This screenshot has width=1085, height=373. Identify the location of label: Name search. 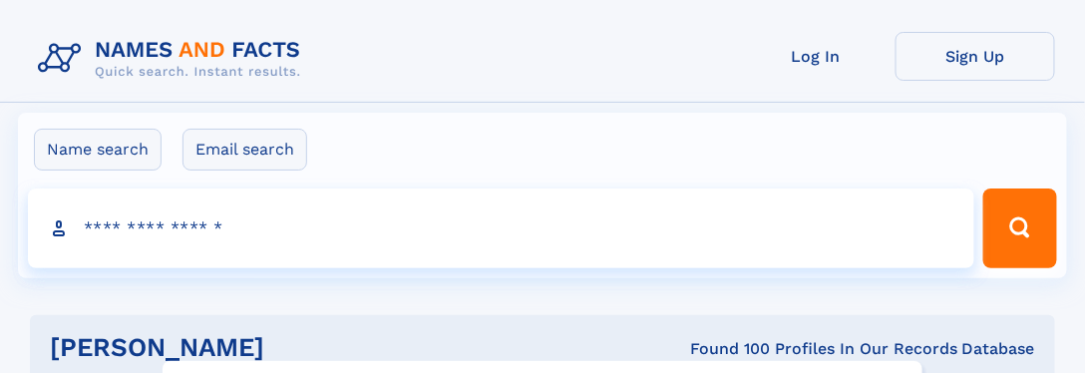
(98, 150).